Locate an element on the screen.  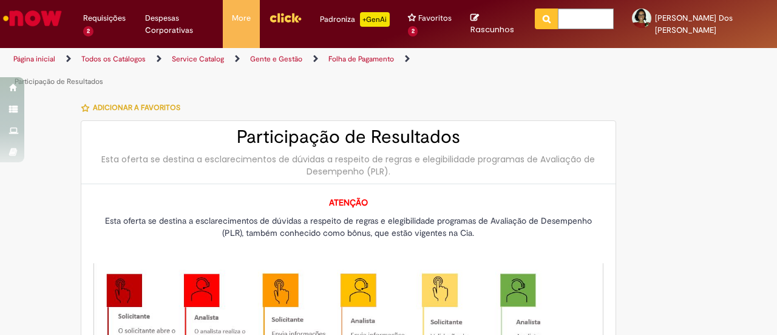
button: Adicionar a Favoritos is located at coordinates (134, 107).